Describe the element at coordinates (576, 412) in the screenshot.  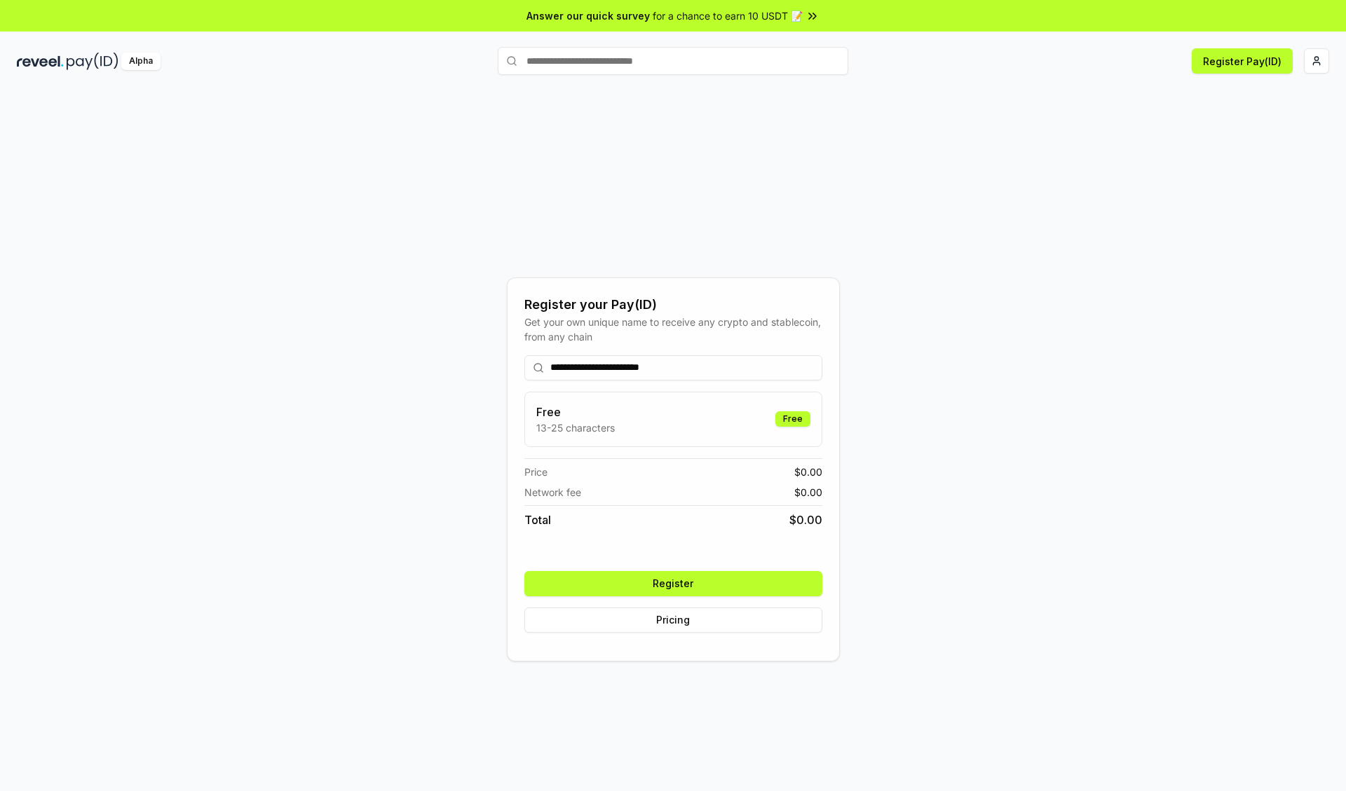
I see `h3: Free` at that location.